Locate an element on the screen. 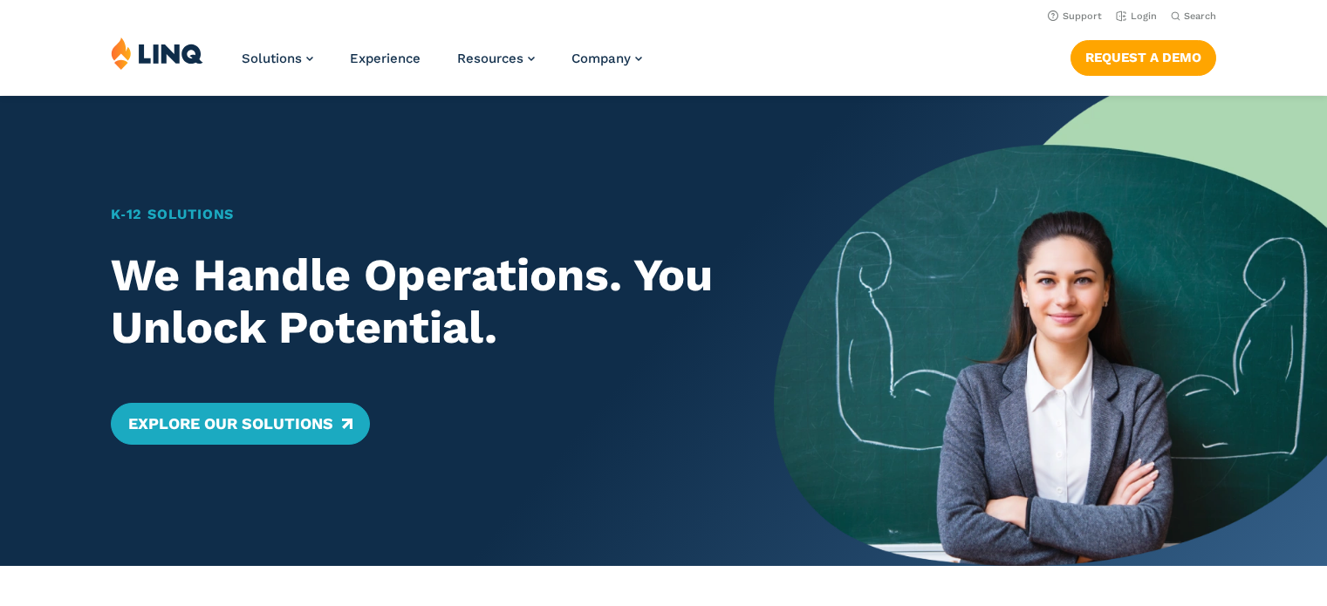  a: Support is located at coordinates (1075, 16).